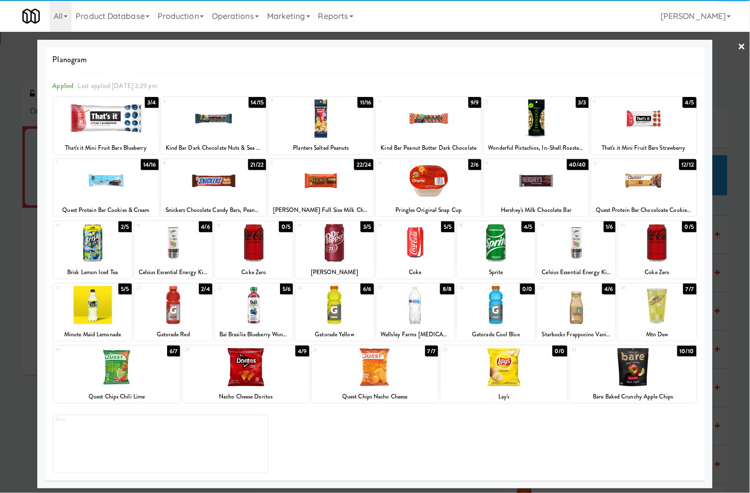 This screenshot has width=750, height=493. What do you see at coordinates (639, 288) in the screenshot?
I see `div: 28` at bounding box center [639, 288].